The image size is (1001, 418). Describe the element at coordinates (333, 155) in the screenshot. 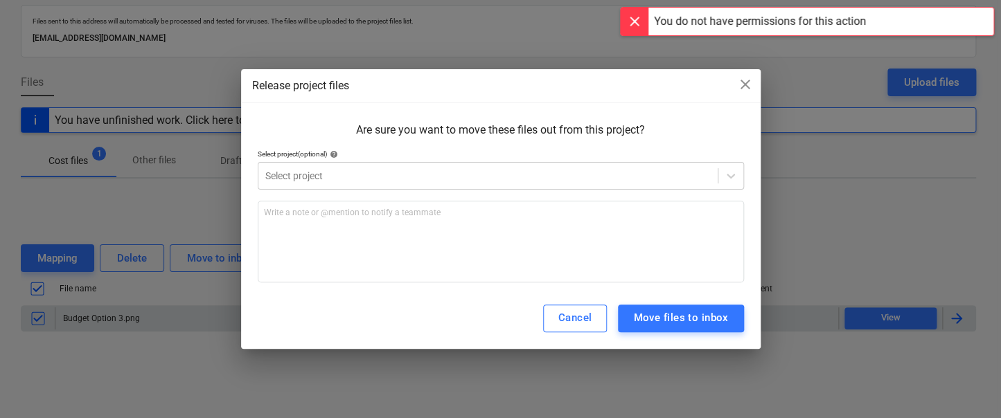

I see `span: help` at that location.